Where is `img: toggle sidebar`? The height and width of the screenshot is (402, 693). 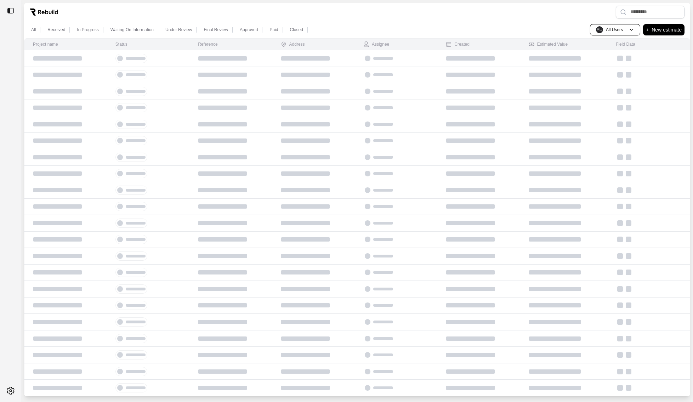
img: toggle sidebar is located at coordinates (11, 11).